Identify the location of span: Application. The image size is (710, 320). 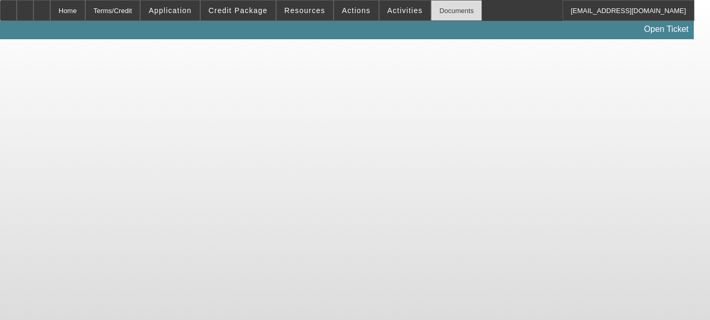
(170, 10).